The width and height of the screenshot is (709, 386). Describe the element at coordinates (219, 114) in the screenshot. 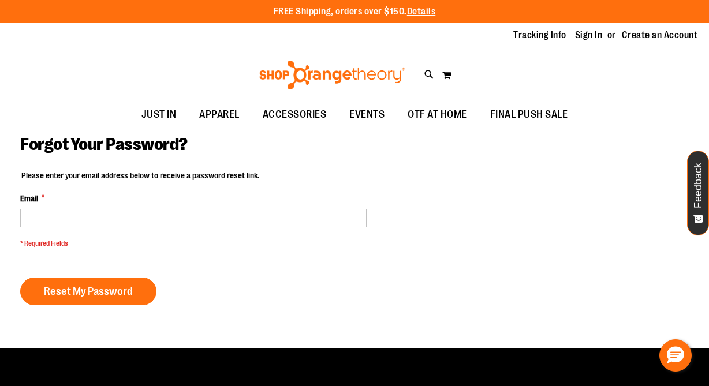

I see `span: APPAREL` at that location.